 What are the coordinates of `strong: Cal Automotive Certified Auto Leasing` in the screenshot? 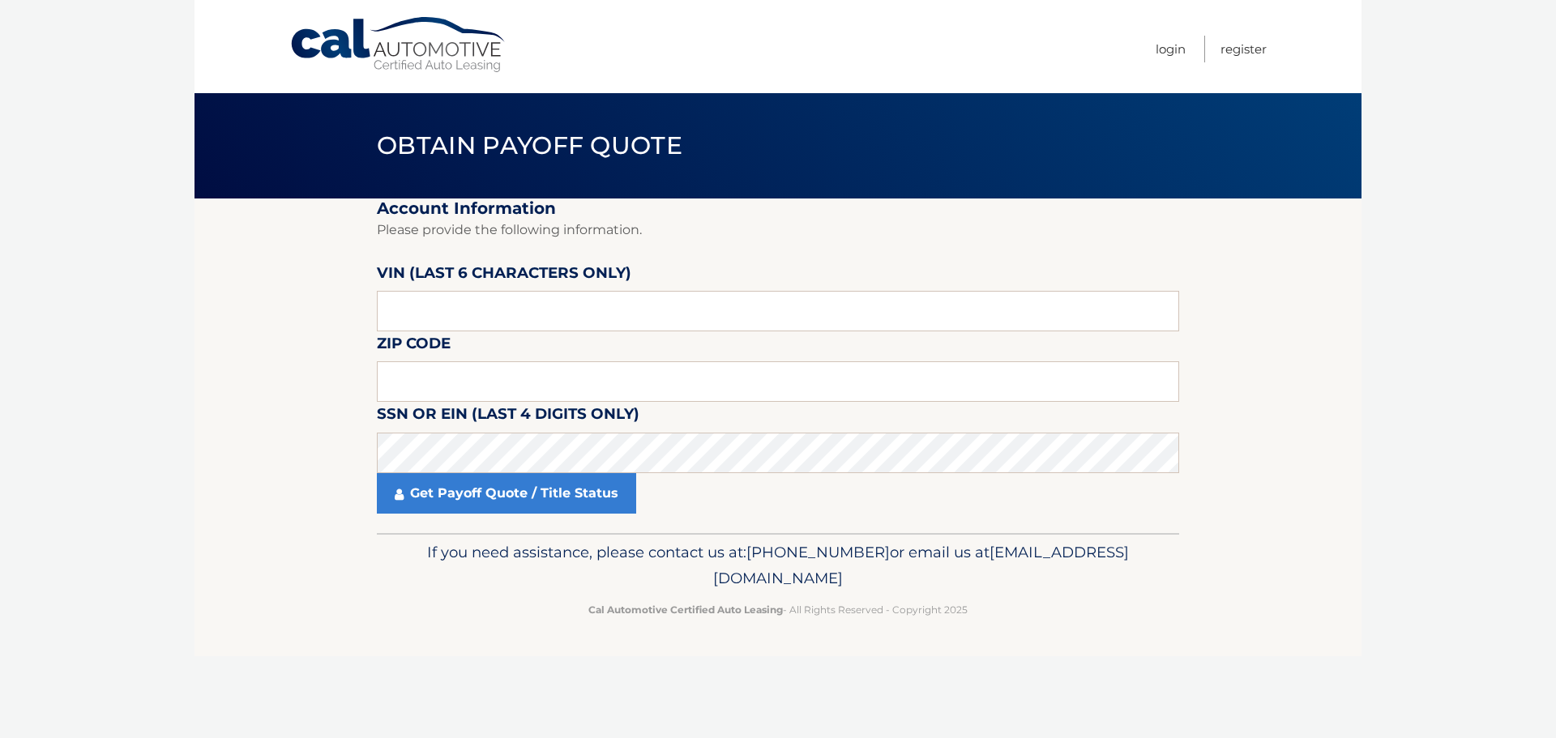 It's located at (686, 609).